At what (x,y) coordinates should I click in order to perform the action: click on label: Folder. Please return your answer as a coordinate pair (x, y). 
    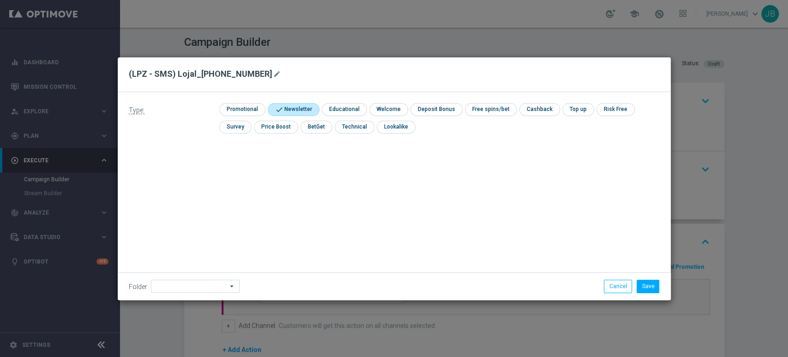
    Looking at the image, I should click on (138, 286).